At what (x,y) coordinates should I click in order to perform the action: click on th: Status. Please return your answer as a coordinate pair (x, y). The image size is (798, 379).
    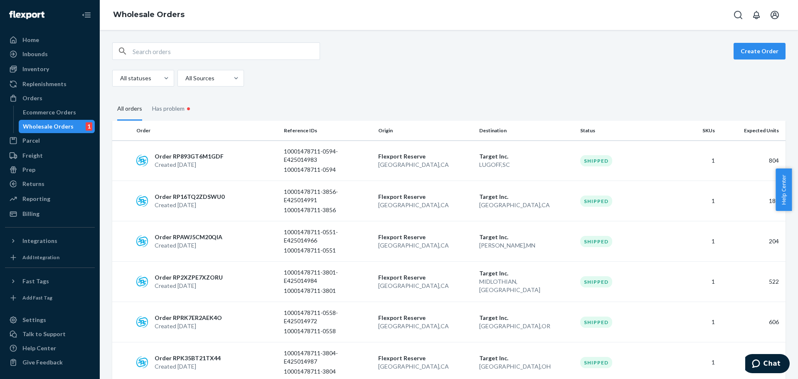
    Looking at the image, I should click on (624, 131).